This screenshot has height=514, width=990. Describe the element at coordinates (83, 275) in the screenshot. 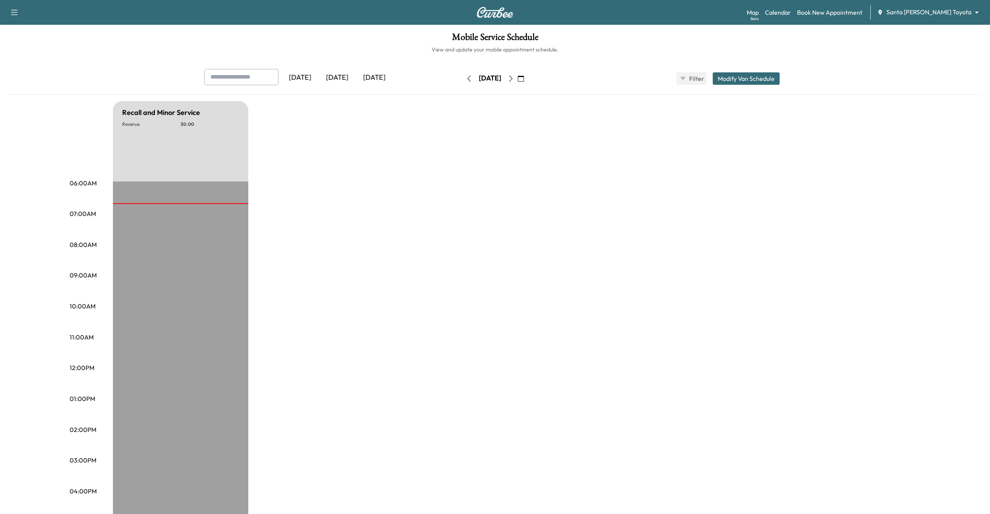

I see `p: 09:00AM` at that location.